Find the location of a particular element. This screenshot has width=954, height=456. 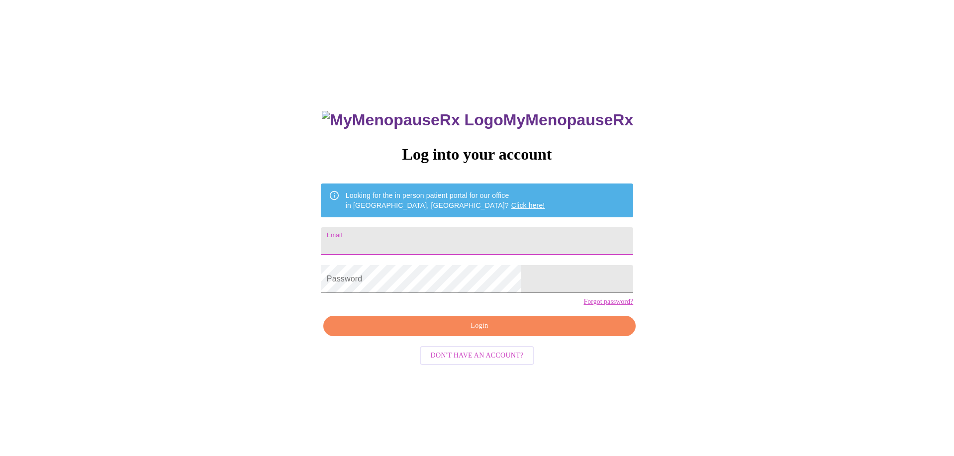

span: Login is located at coordinates (479, 326).